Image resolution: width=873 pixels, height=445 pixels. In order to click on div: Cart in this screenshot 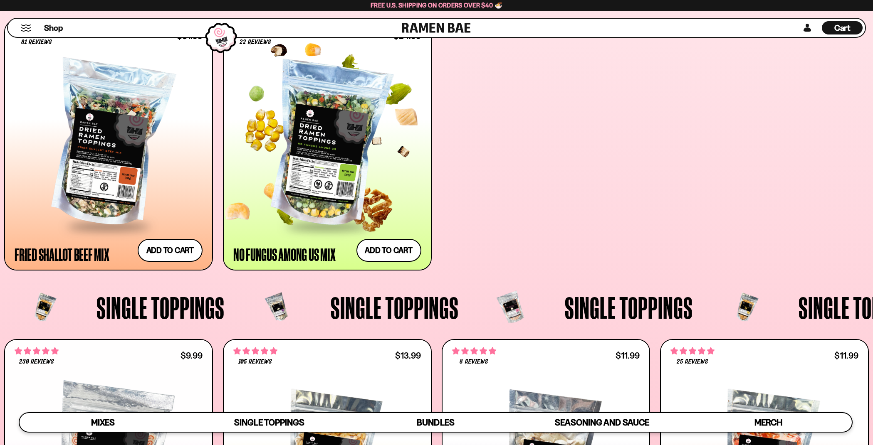, I will do `click(842, 28)`.